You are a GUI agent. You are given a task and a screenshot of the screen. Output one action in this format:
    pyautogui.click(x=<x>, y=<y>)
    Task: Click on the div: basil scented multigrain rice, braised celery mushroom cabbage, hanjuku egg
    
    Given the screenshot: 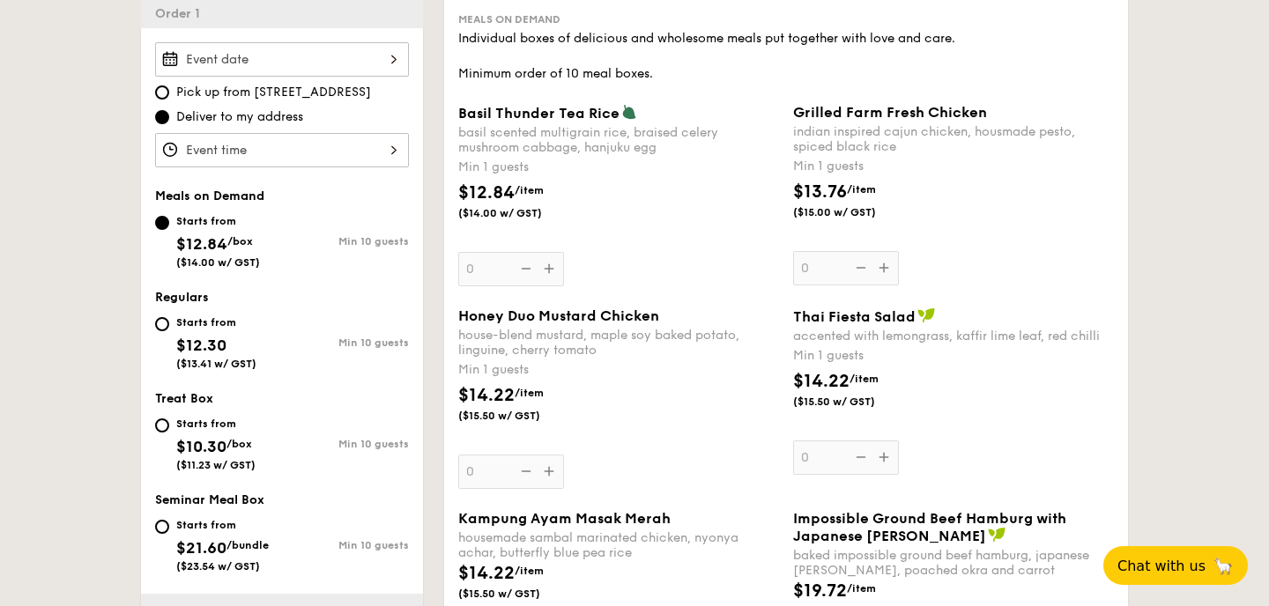 What is the action you would take?
    pyautogui.click(x=619, y=140)
    